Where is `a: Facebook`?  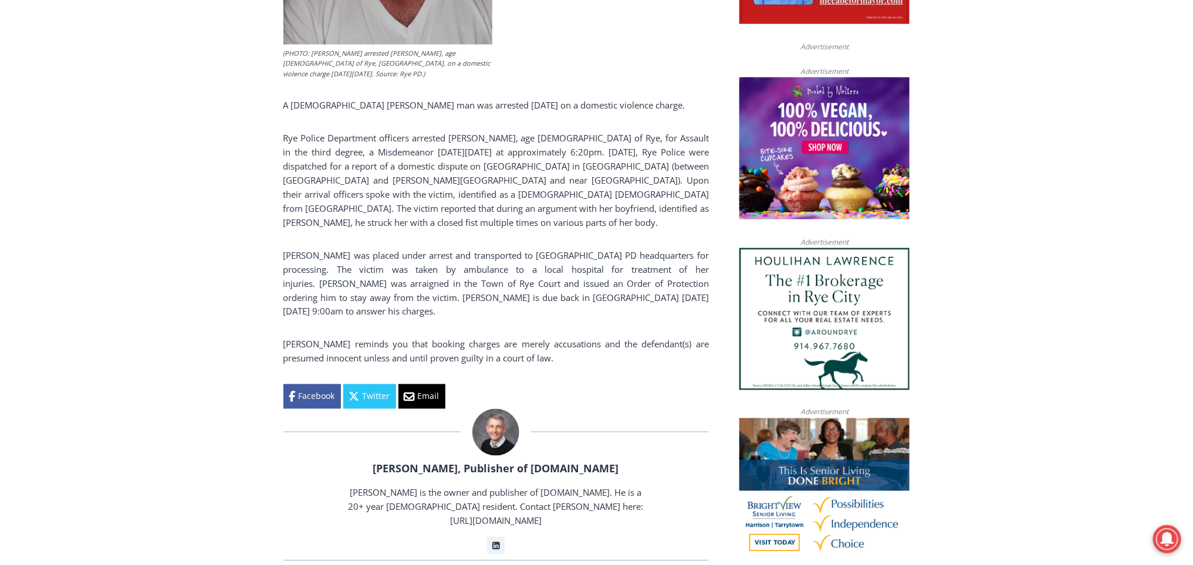
a: Facebook is located at coordinates (312, 397).